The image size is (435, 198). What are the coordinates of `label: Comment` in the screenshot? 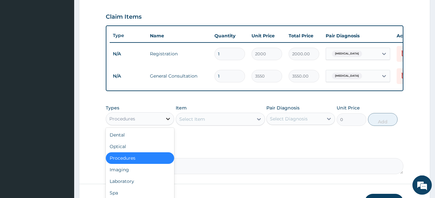 It's located at (255, 152).